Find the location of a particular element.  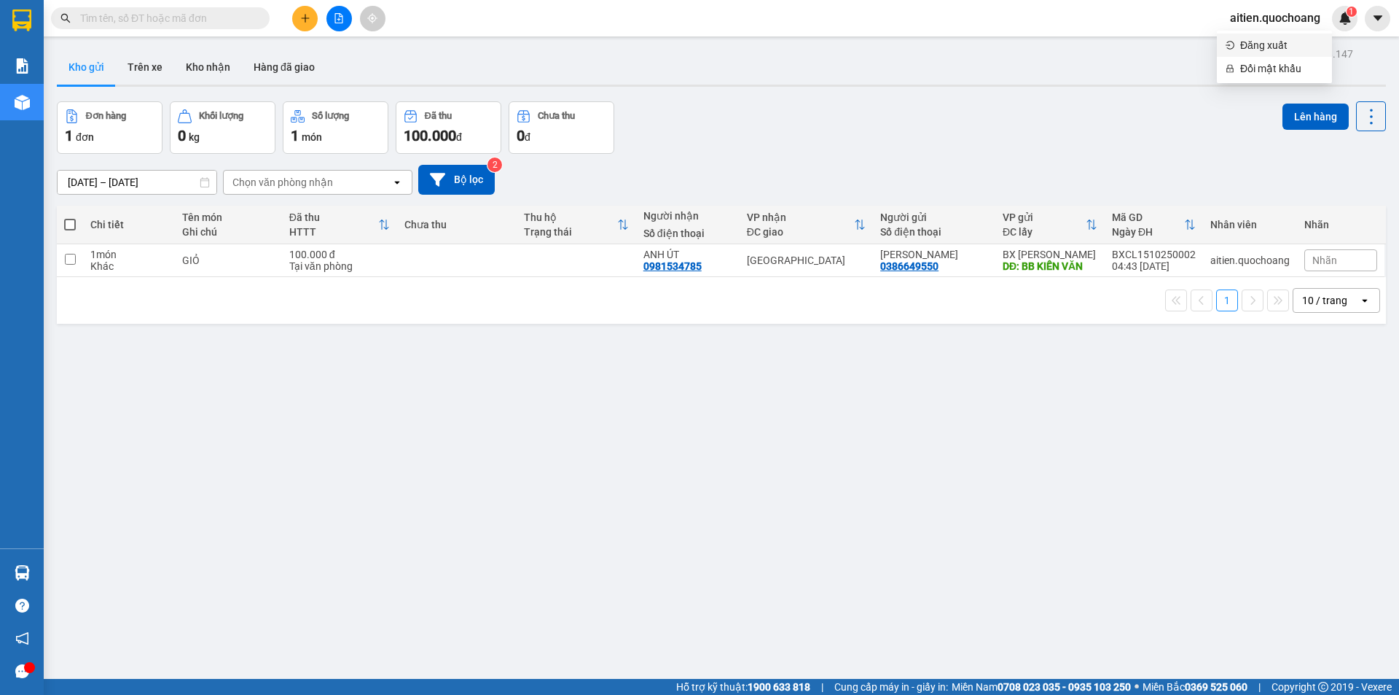

div: Người gửi is located at coordinates (934, 217).